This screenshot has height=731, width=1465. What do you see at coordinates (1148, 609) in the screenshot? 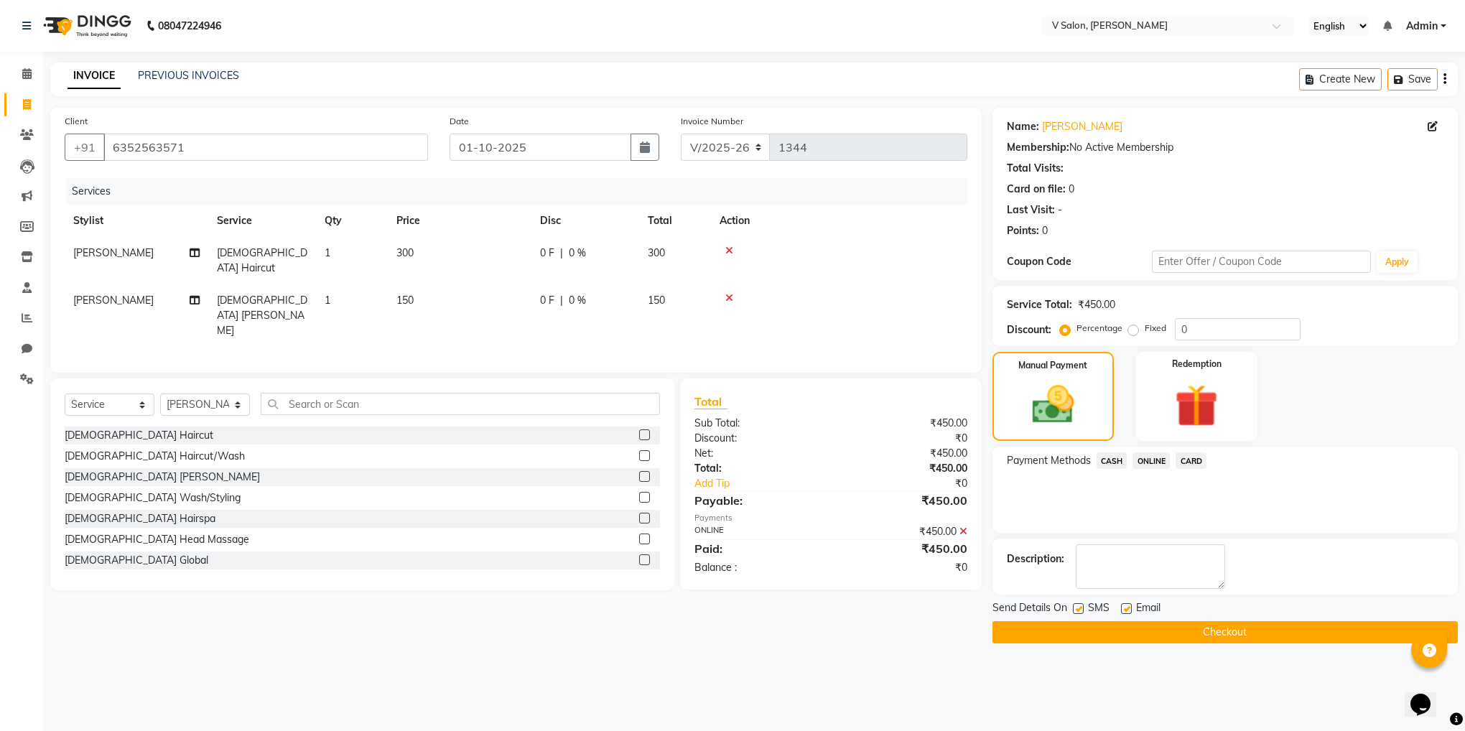
I see `span: Email` at bounding box center [1148, 609].